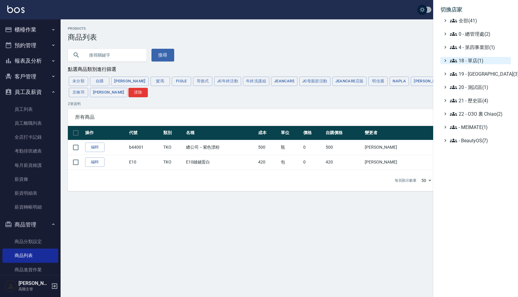 The image size is (518, 297). I want to click on span: - MEIMATE(1), so click(479, 127).